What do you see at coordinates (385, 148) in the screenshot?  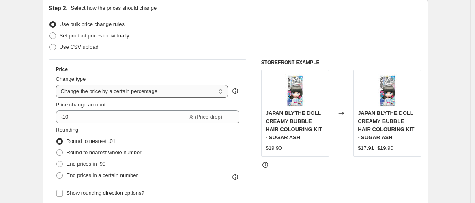 I see `strike: $19.90` at bounding box center [385, 148].